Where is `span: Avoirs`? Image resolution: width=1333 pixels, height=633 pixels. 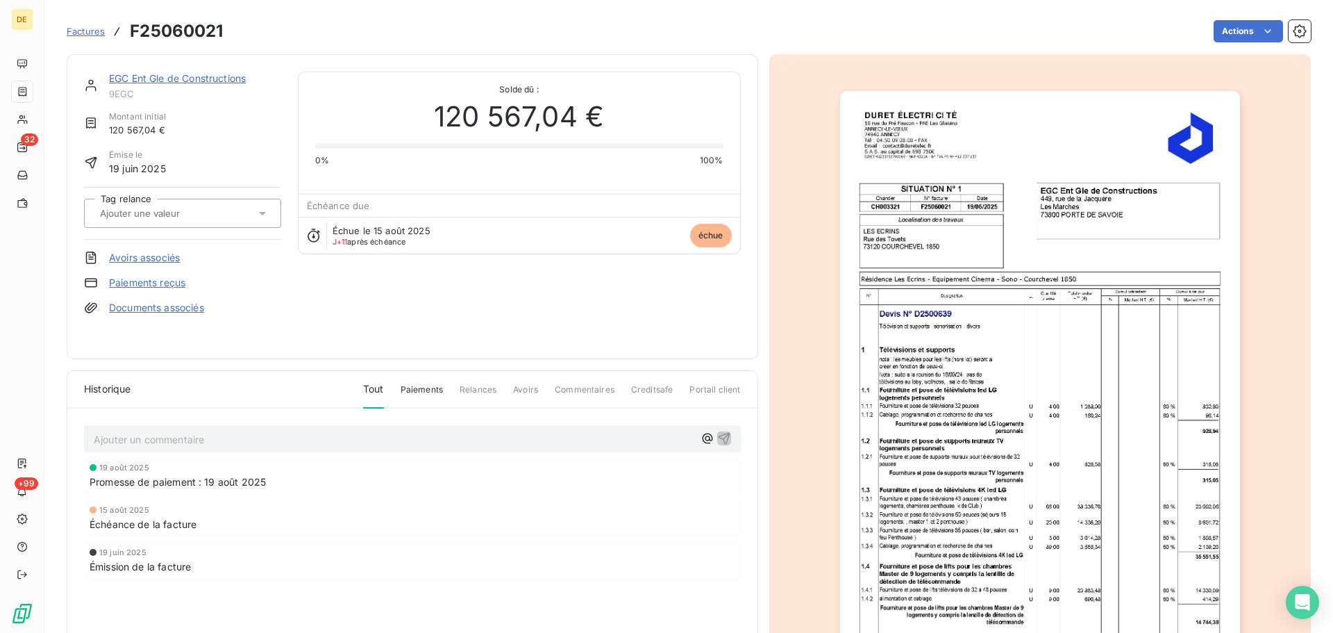
span: Avoirs is located at coordinates (526, 395).